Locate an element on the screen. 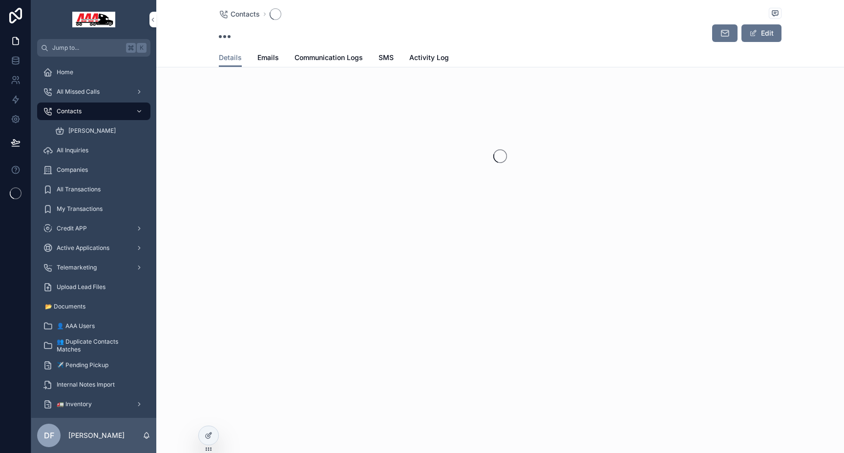 The height and width of the screenshot is (453, 844). span: All Inquiries is located at coordinates (72, 151).